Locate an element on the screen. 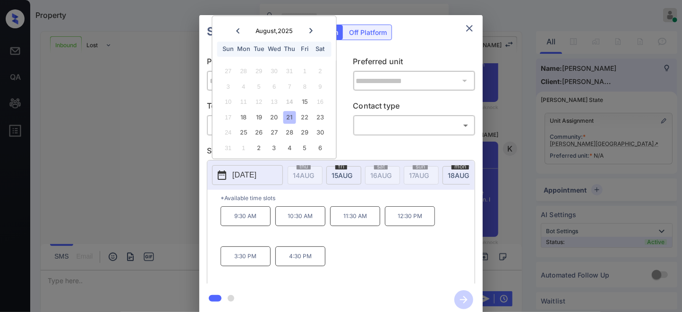 Image resolution: width=682 pixels, height=312 pixels. div: Not available Thursday, August 14th, 2025 is located at coordinates (289, 102).